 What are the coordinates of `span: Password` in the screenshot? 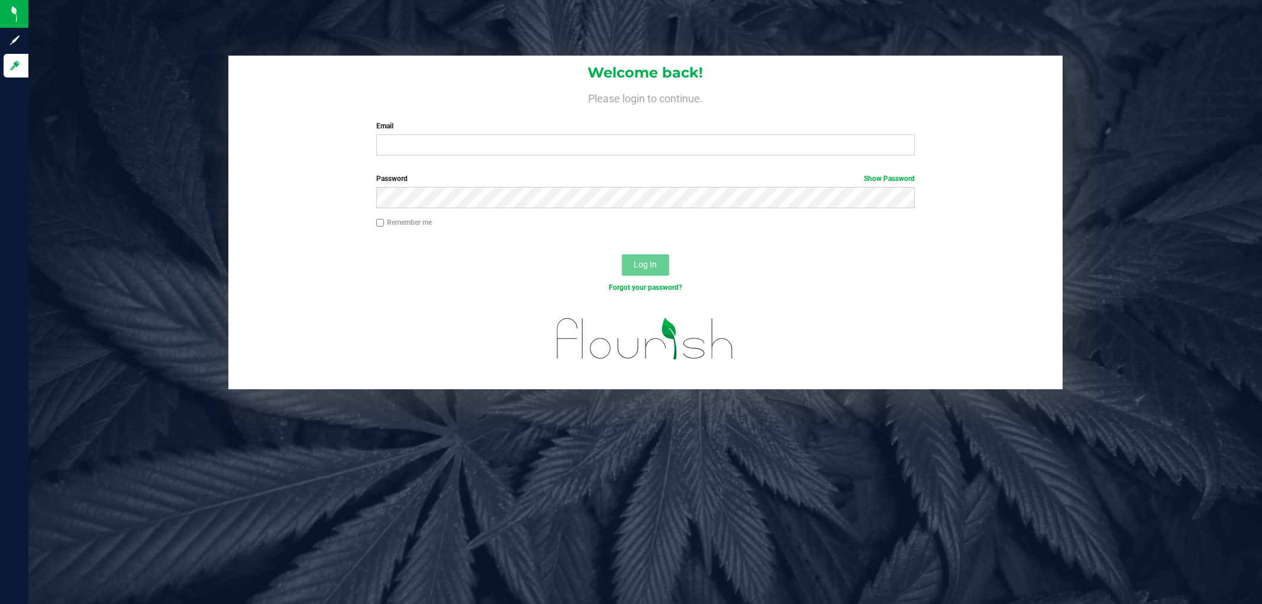 It's located at (392, 179).